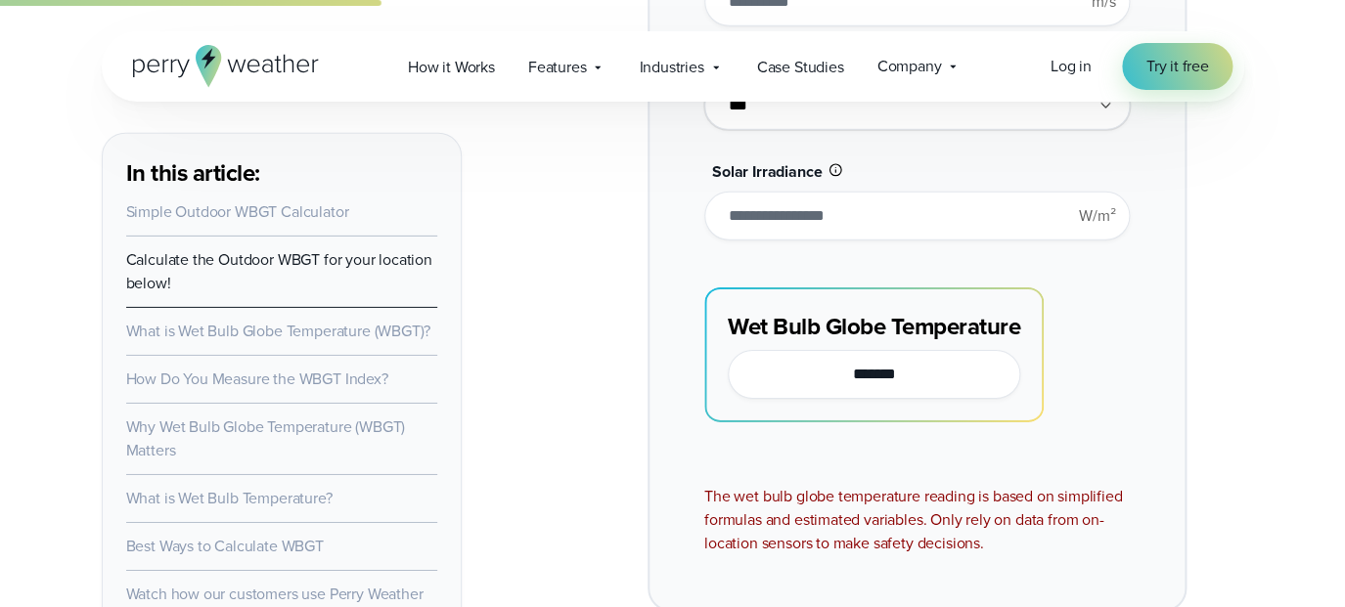 This screenshot has height=607, width=1345. What do you see at coordinates (229, 498) in the screenshot?
I see `a: What is Wet Bulb Temperature?` at bounding box center [229, 498].